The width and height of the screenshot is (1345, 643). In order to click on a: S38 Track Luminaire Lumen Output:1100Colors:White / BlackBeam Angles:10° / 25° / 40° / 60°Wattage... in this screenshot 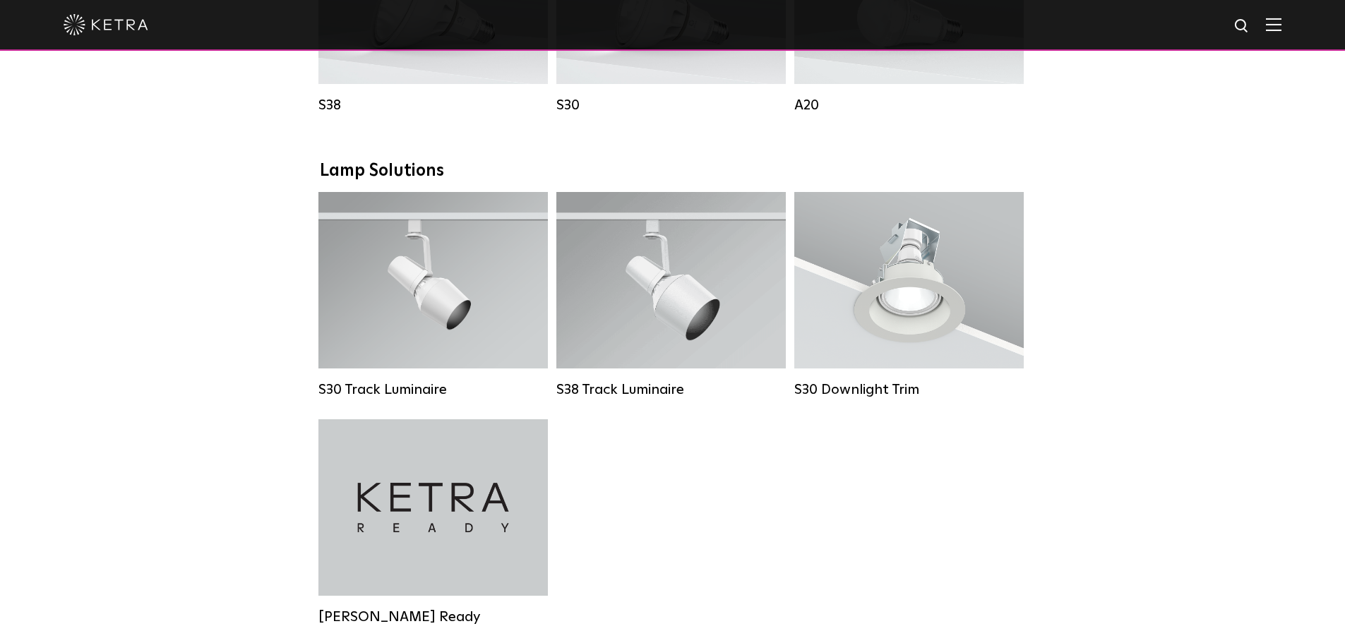, I will do `click(671, 295)`.